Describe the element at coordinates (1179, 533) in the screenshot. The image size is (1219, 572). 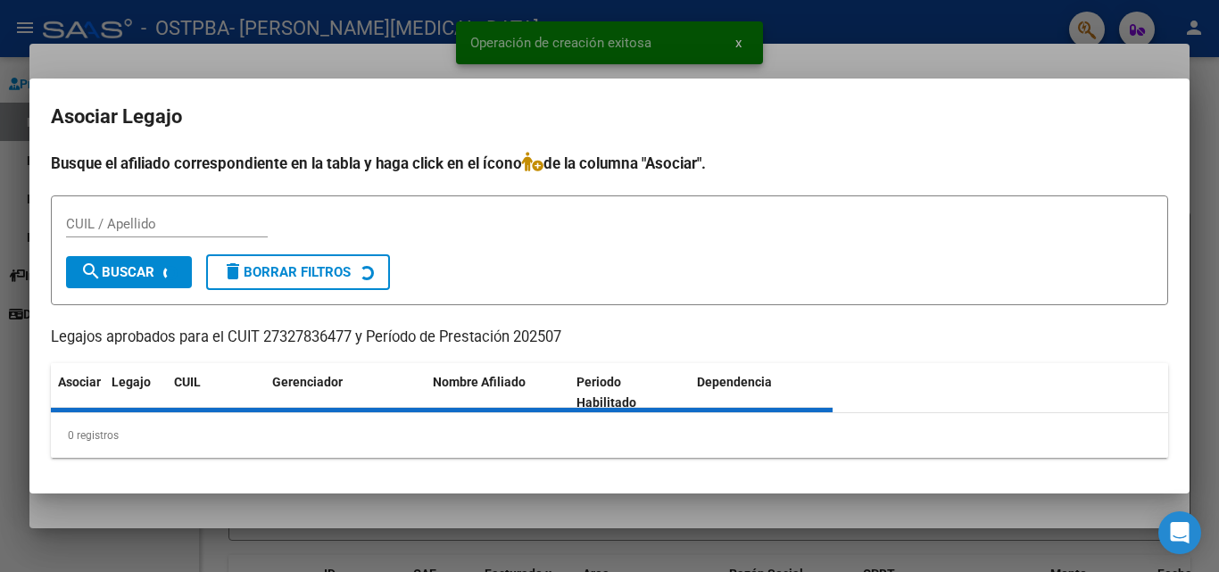
I see `div: Open Intercom Messenger` at that location.